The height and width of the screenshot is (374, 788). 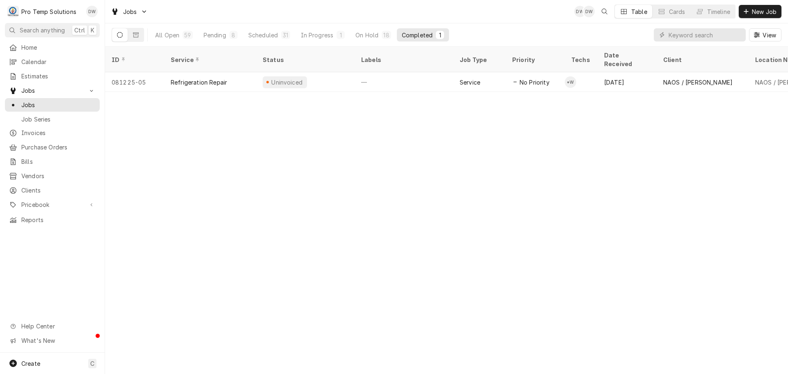 I want to click on a: Invoices, so click(x=52, y=133).